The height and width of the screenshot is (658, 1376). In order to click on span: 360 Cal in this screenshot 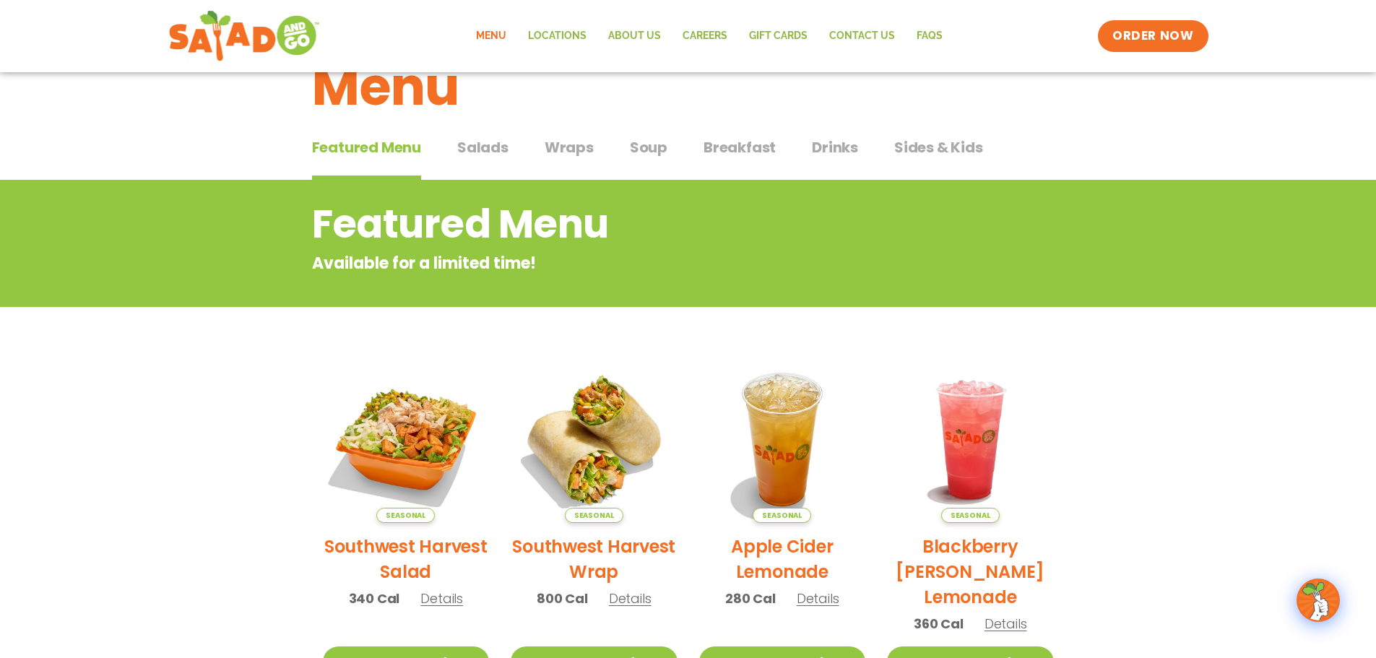, I will do `click(938, 623)`.